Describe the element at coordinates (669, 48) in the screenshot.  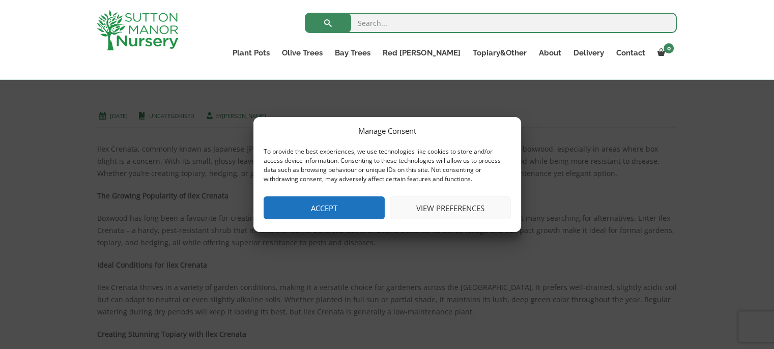
I see `span: 0` at that location.